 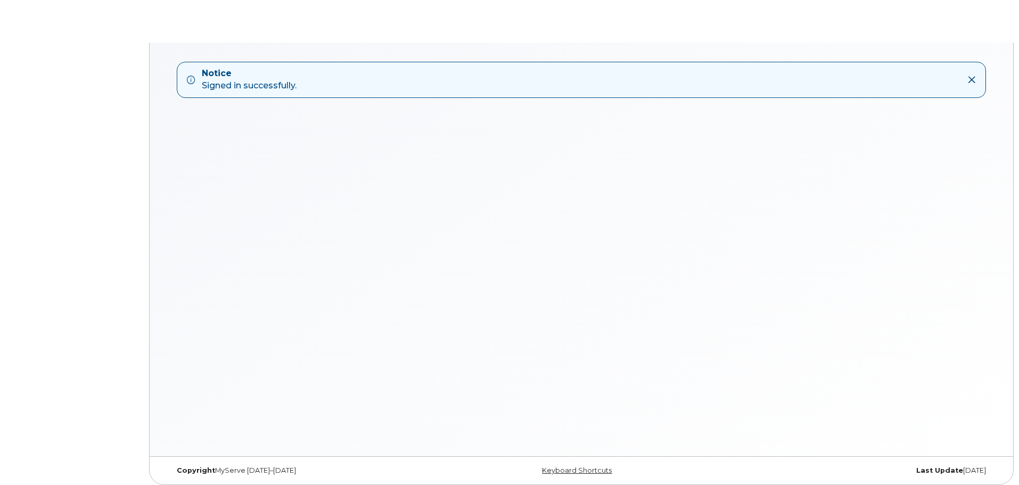 I want to click on strong: Notice, so click(x=249, y=73).